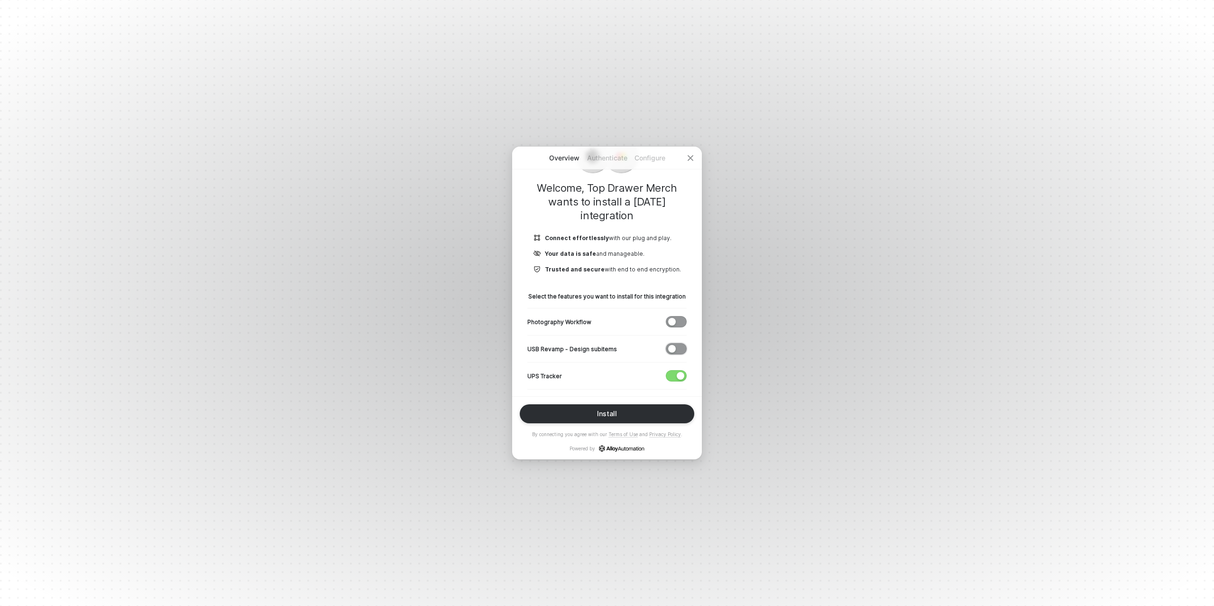 The width and height of the screenshot is (1214, 606). What do you see at coordinates (572, 349) in the screenshot?
I see `p: USB Revamp - Design subitems` at bounding box center [572, 349].